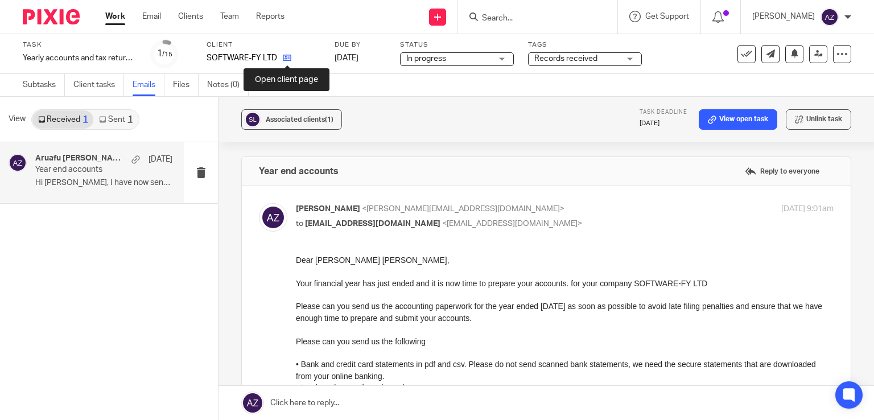  I want to click on label: Client, so click(264, 45).